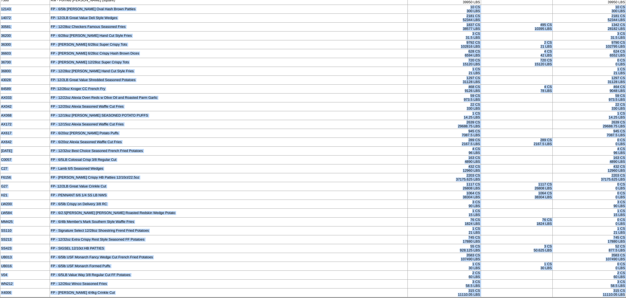 The height and width of the screenshot is (299, 626). I want to click on td: 289 CS 2167.5 LBS, so click(516, 142).